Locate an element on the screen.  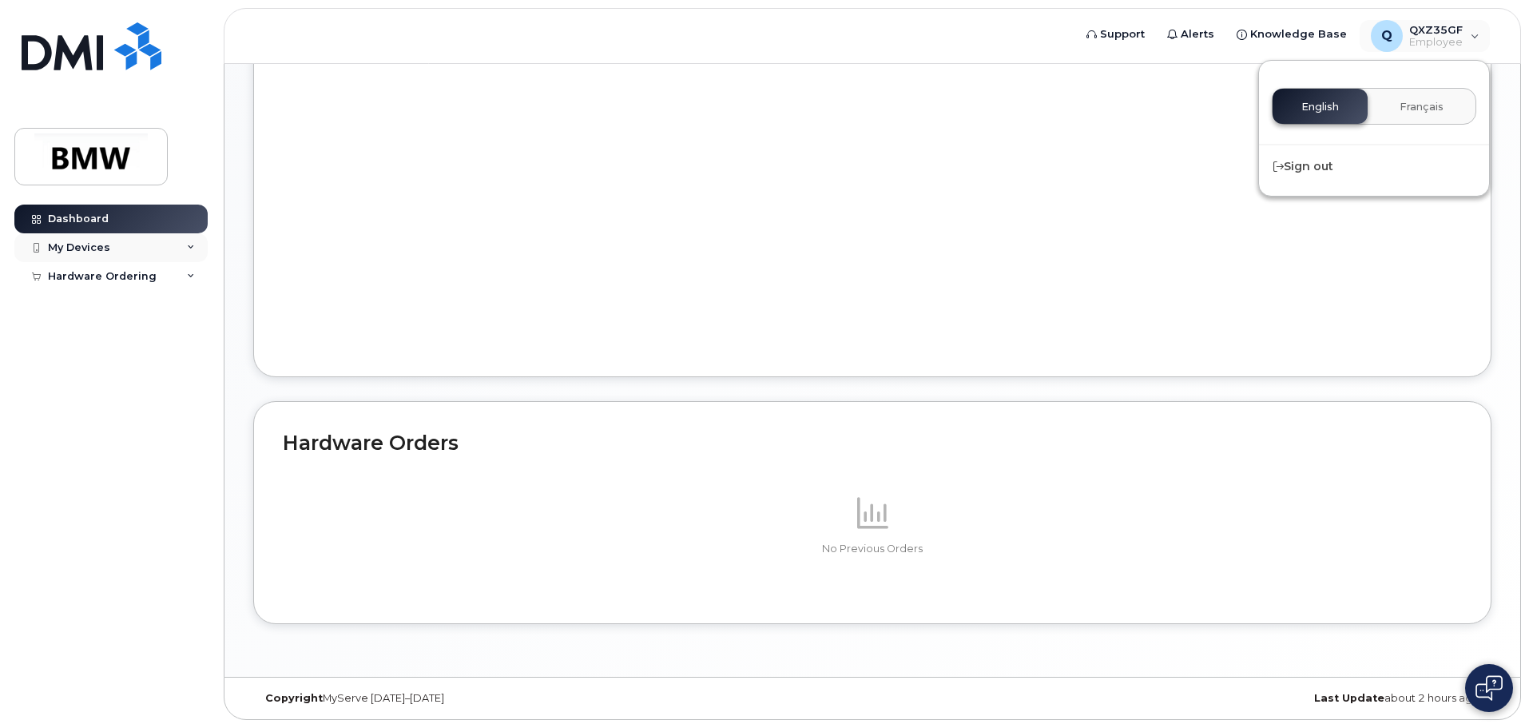
img: Open chat is located at coordinates (1489, 688).